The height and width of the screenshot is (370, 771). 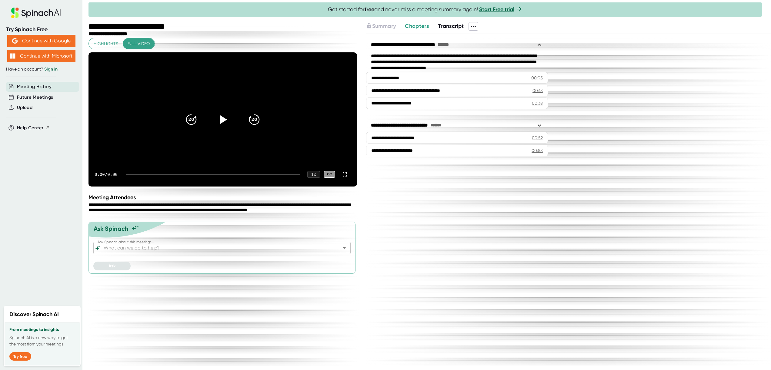 What do you see at coordinates (15, 41) in the screenshot?
I see `img: Aehbyd4JwY73AAAAAElFTkSuQmCC` at bounding box center [15, 41].